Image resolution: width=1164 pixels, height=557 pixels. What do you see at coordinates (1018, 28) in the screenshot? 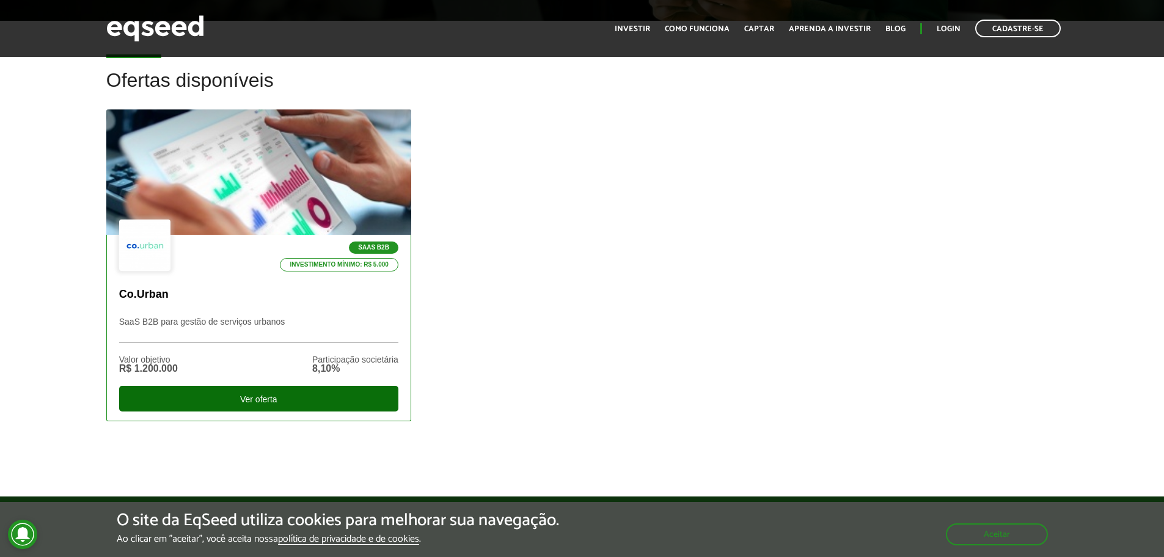
I see `a: Cadastre-se` at bounding box center [1018, 28].